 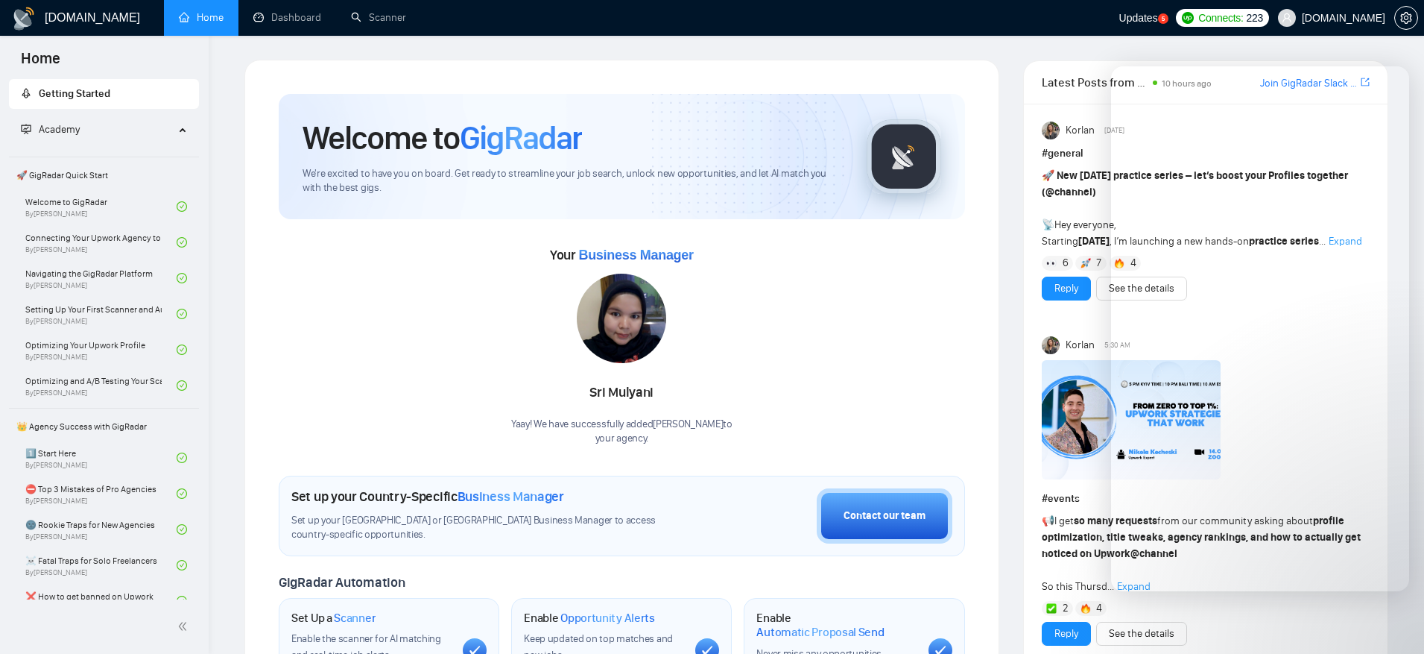 What do you see at coordinates (1163, 19) in the screenshot?
I see `a: 5` at bounding box center [1163, 19].